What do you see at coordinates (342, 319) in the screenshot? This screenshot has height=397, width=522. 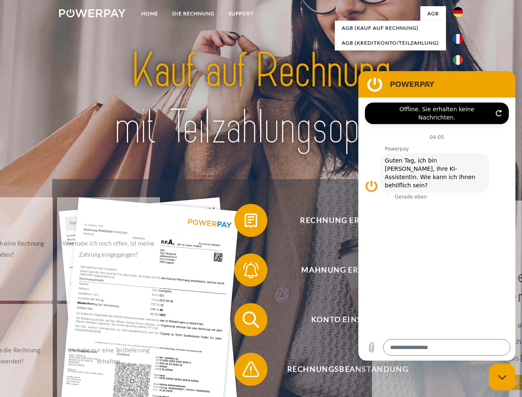 I see `a: Konto einsehen` at bounding box center [342, 319].